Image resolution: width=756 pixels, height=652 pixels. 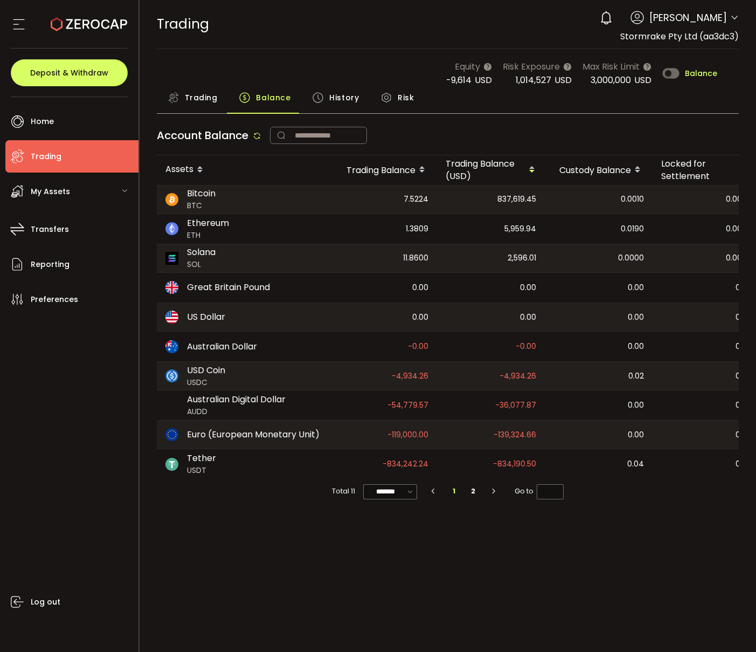 I want to click on img: sol_portfolio.png, so click(x=172, y=258).